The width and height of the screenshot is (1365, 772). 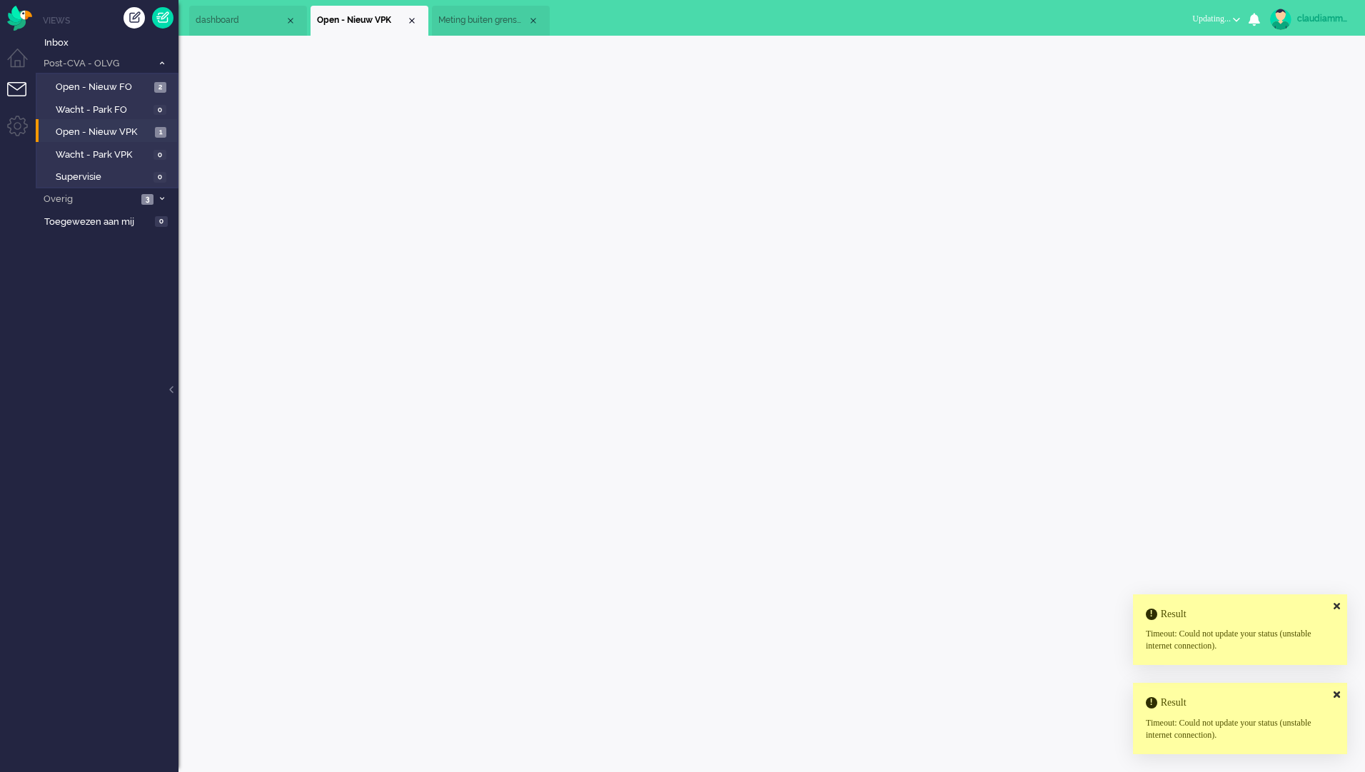 What do you see at coordinates (160, 87) in the screenshot?
I see `span: 2` at bounding box center [160, 87].